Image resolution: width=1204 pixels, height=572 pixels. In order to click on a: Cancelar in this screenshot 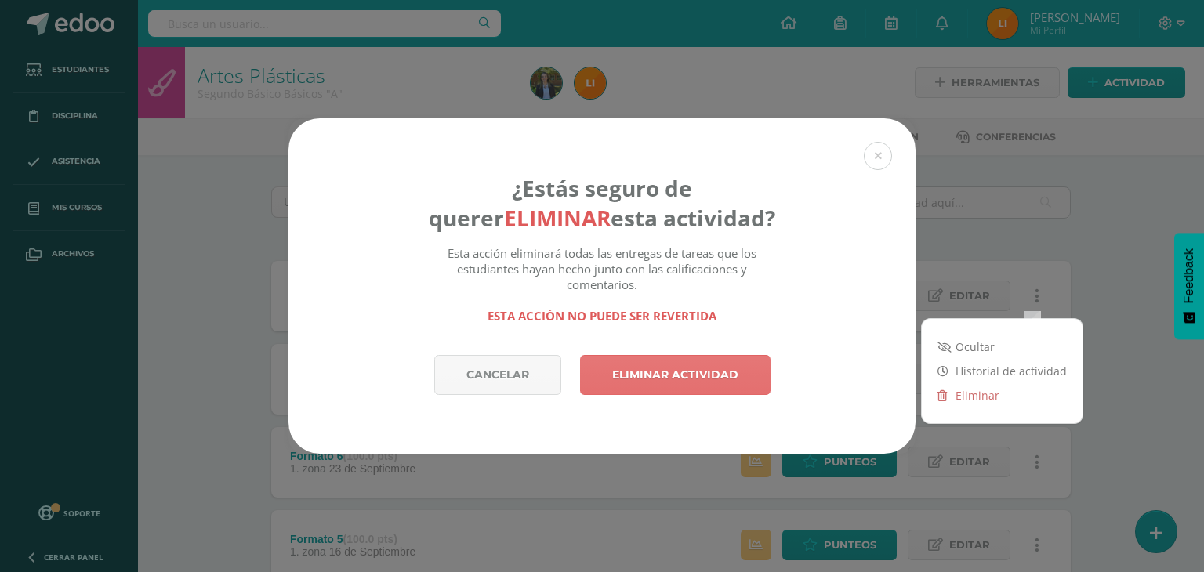, I will do `click(498, 375)`.